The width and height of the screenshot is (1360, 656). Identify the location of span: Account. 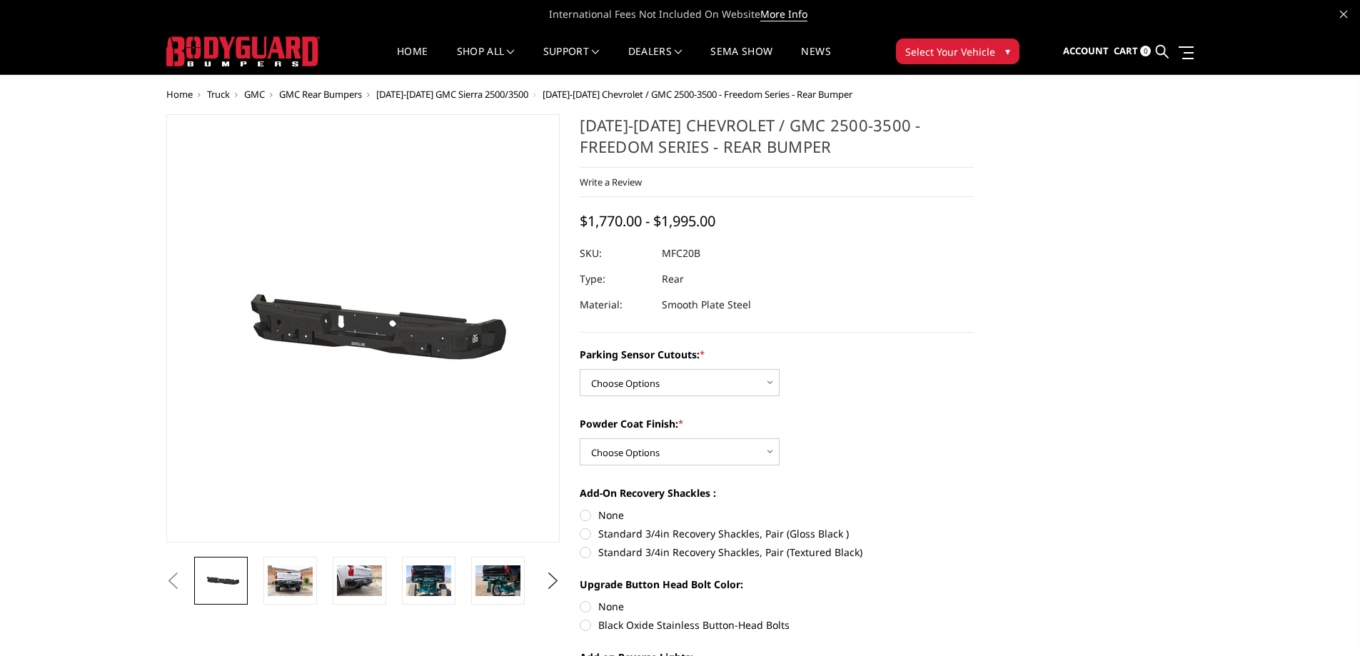
(1086, 51).